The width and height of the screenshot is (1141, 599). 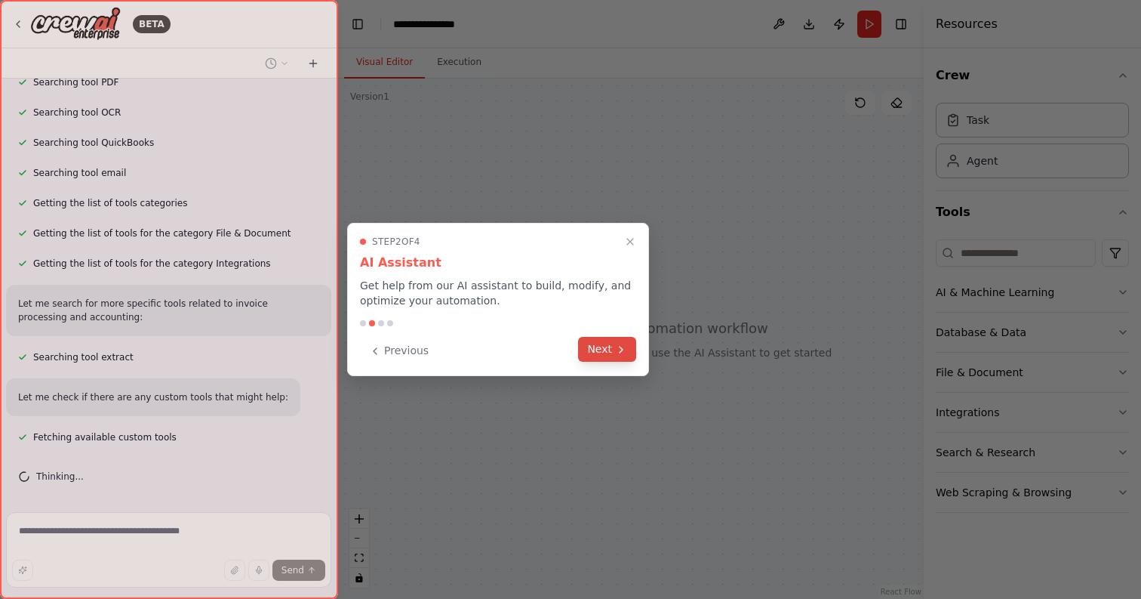 What do you see at coordinates (607, 349) in the screenshot?
I see `button: Next` at bounding box center [607, 349].